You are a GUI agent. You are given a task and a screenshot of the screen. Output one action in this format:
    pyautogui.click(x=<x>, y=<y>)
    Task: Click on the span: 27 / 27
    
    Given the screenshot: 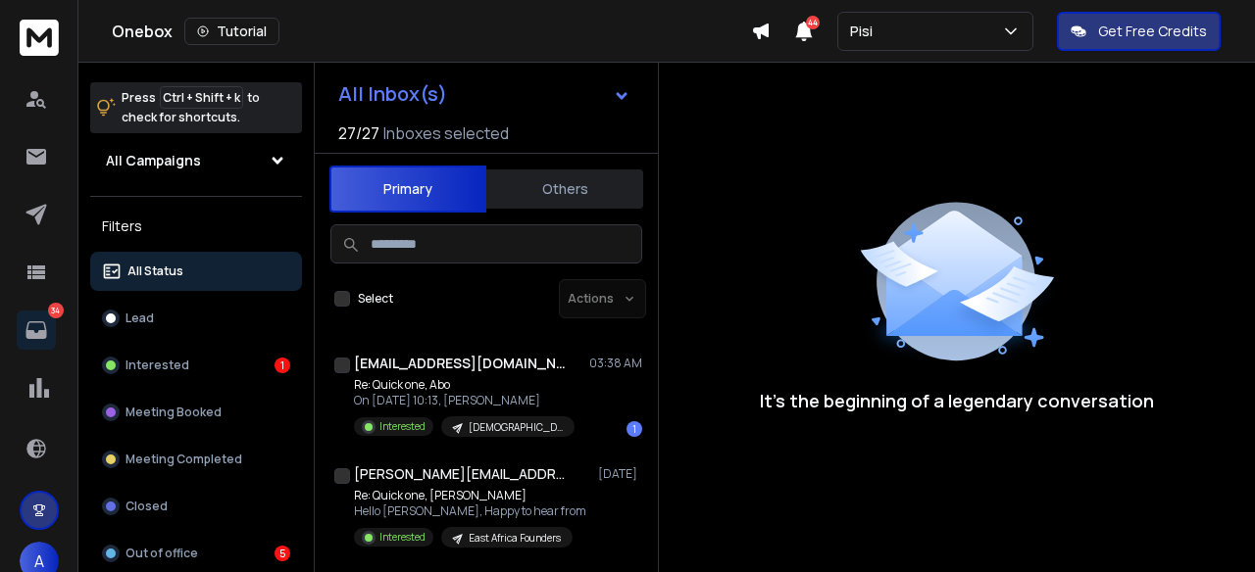 What is the action you would take?
    pyautogui.click(x=359, y=133)
    